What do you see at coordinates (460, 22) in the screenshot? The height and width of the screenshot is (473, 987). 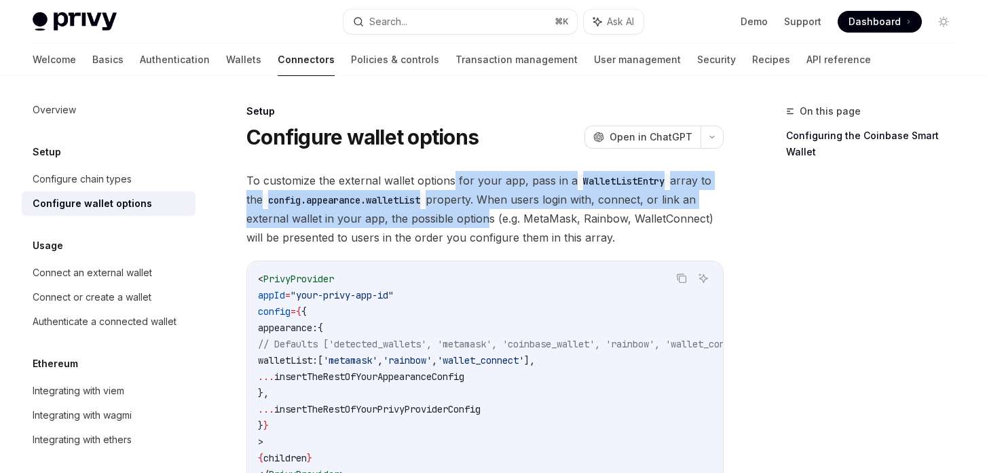 I see `button: Search...⌘K` at bounding box center [460, 22].